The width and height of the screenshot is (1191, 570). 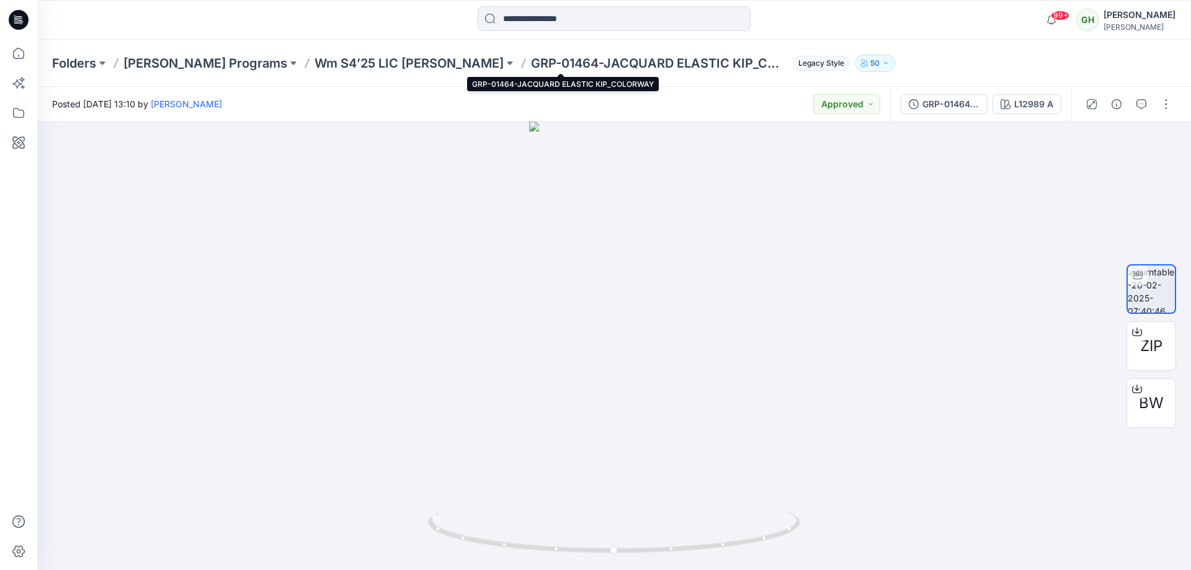 I want to click on div: GH, so click(x=1087, y=20).